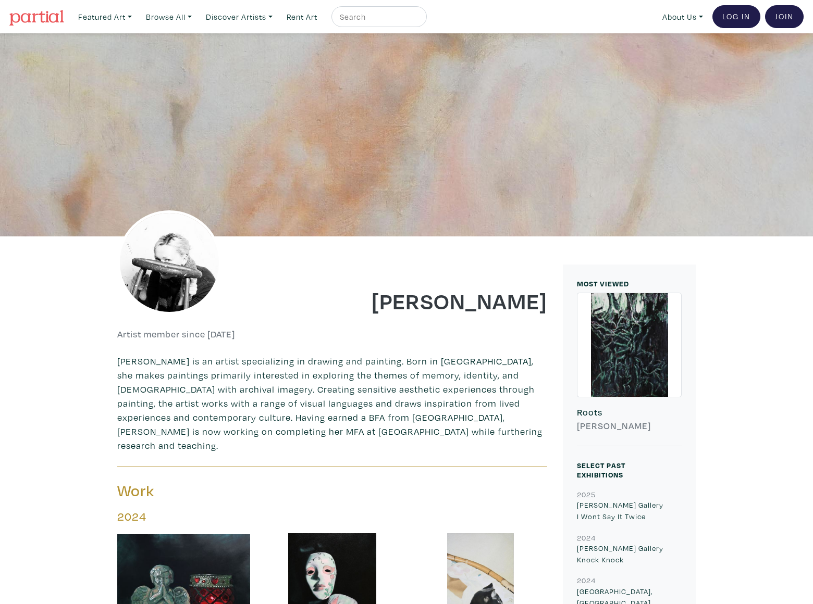  What do you see at coordinates (239, 17) in the screenshot?
I see `a: Discover Artists` at bounding box center [239, 17].